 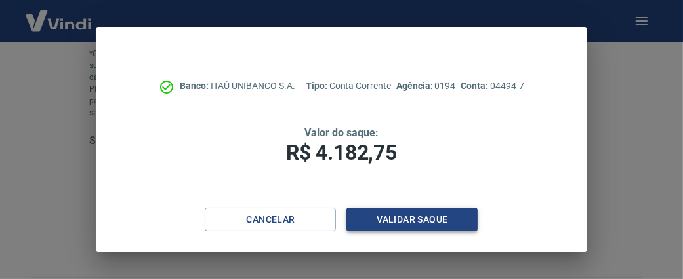 I want to click on span: Tipo:, so click(x=317, y=86).